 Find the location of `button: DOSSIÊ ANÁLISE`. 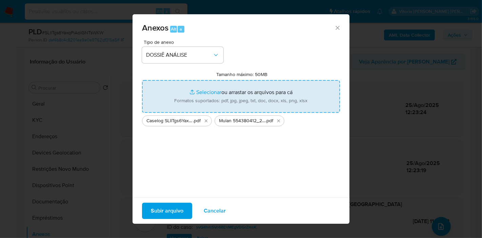

button: DOSSIÊ ANÁLISE is located at coordinates (183, 55).